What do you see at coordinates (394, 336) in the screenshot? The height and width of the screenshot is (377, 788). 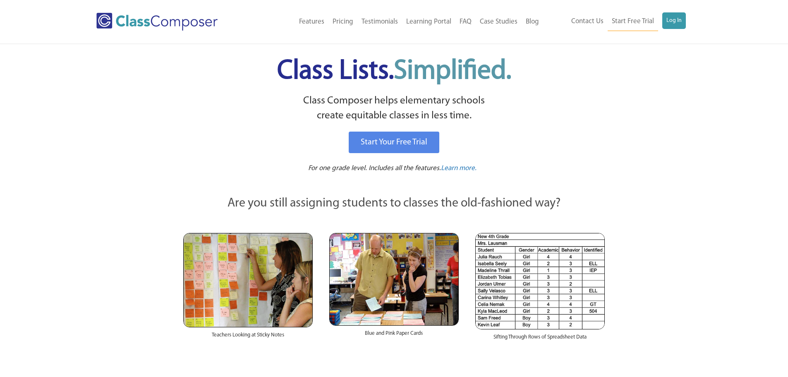 I see `div: Blue and Pink Paper Cards` at bounding box center [394, 336].